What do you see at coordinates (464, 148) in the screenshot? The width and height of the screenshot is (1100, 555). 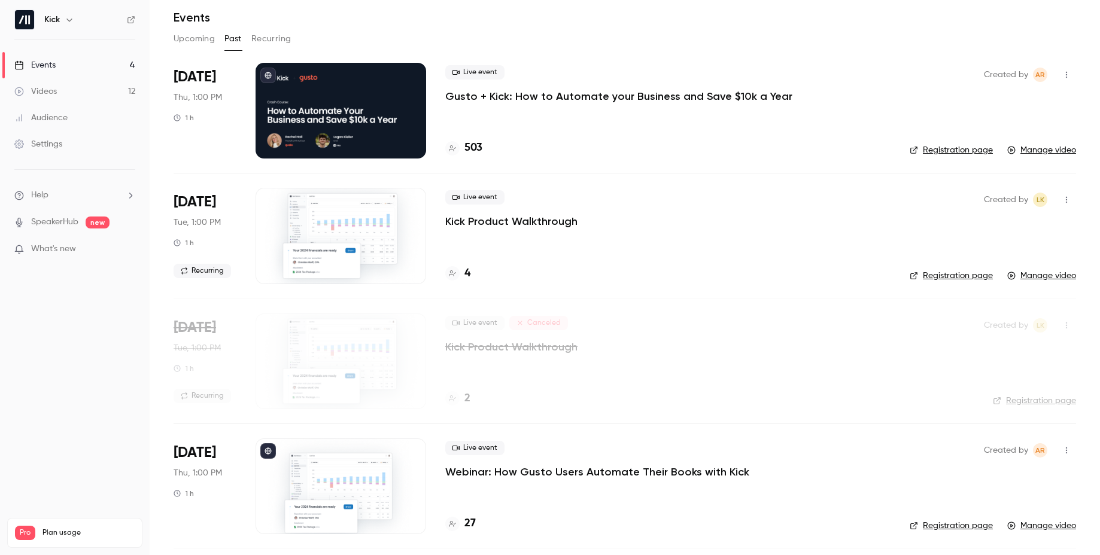 I see `a: 503` at bounding box center [464, 148].